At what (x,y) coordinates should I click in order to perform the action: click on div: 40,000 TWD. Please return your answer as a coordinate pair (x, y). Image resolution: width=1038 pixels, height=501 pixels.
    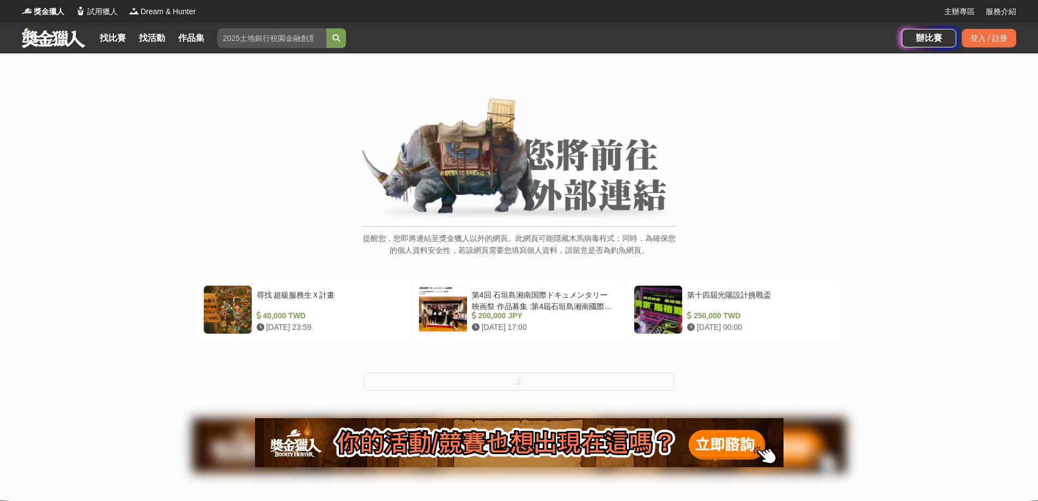
    Looking at the image, I should click on (328, 316).